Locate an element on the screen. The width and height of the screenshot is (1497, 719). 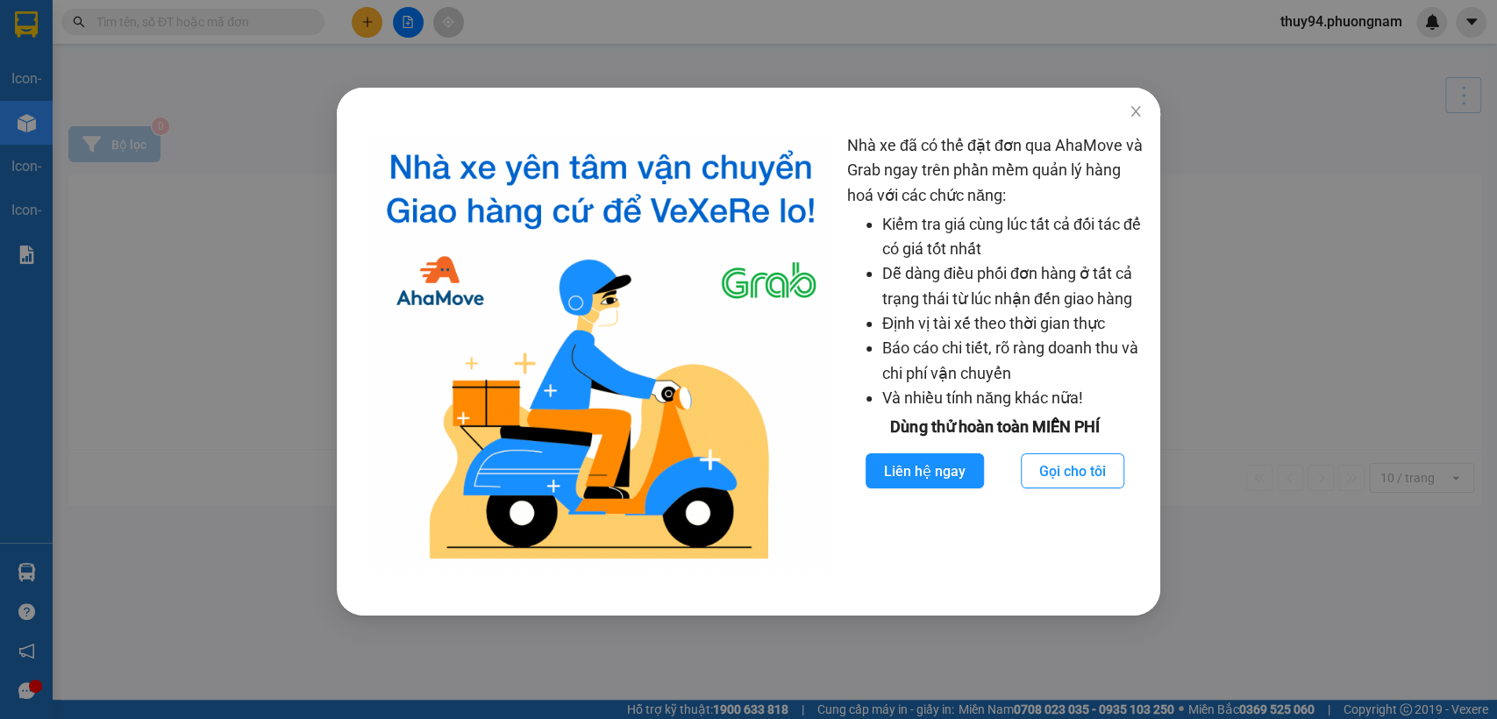
img: logo is located at coordinates (601, 353).